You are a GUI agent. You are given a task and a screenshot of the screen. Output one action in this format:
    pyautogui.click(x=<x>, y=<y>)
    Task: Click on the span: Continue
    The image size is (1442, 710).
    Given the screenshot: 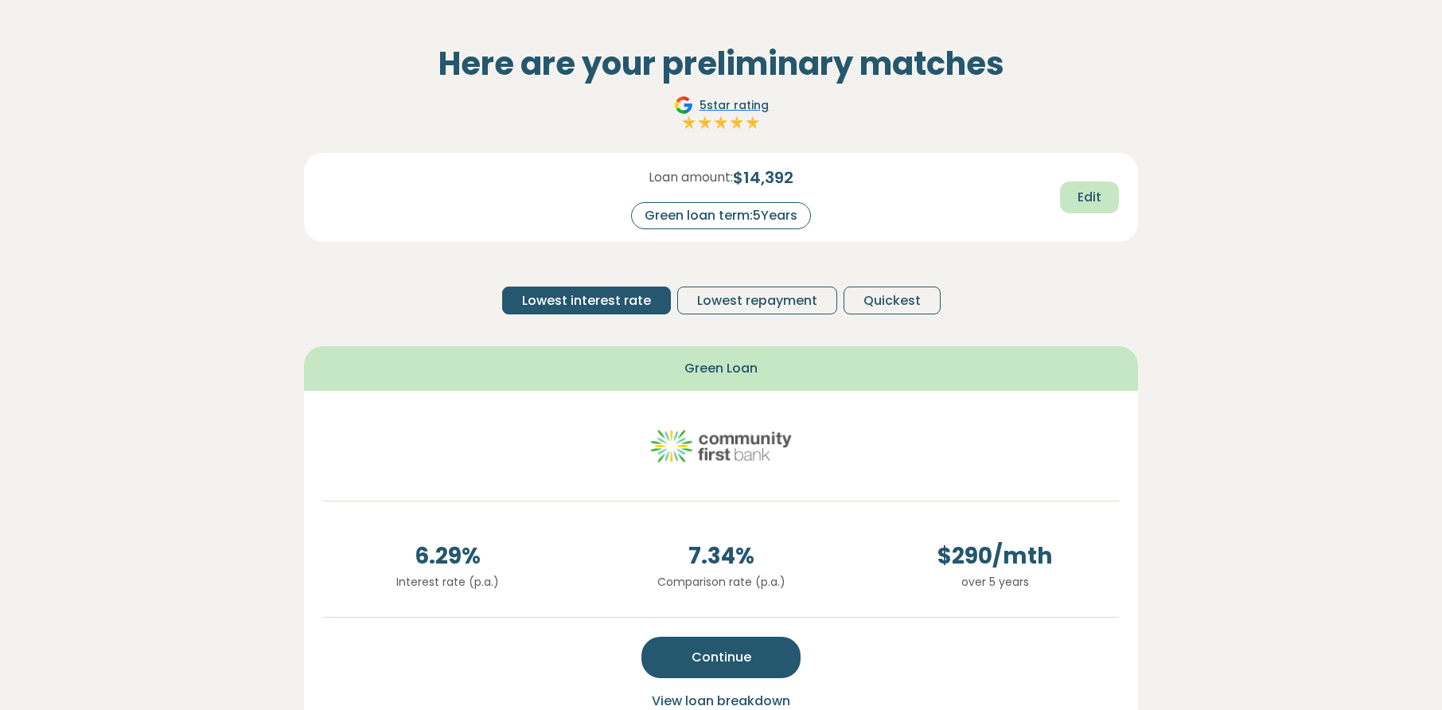 What is the action you would take?
    pyautogui.click(x=721, y=657)
    